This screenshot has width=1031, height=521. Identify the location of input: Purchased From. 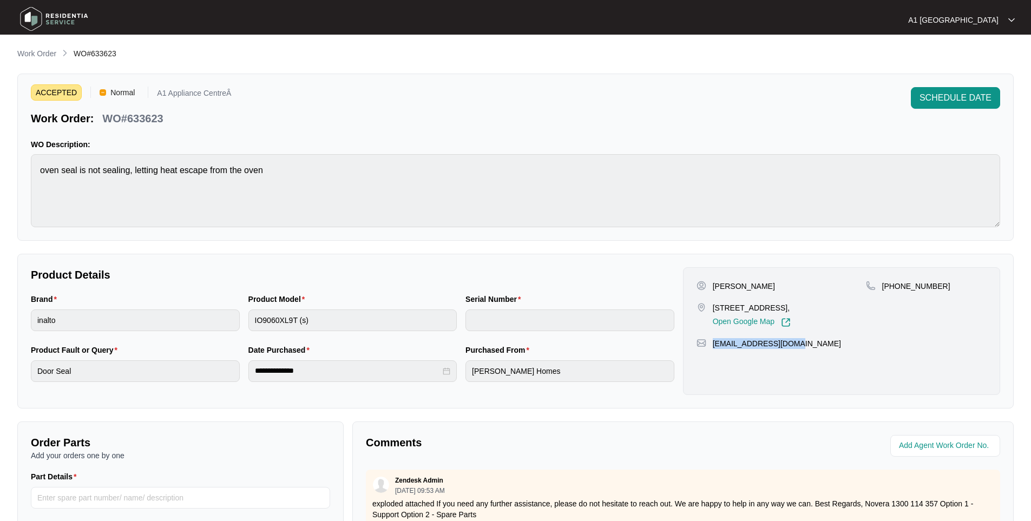
(570, 371).